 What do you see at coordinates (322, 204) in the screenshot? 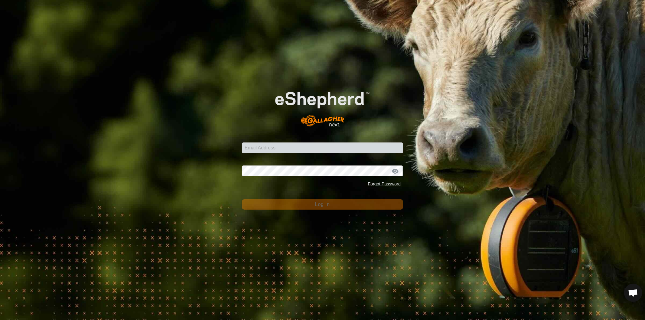
I see `span: Log In` at bounding box center [322, 204].